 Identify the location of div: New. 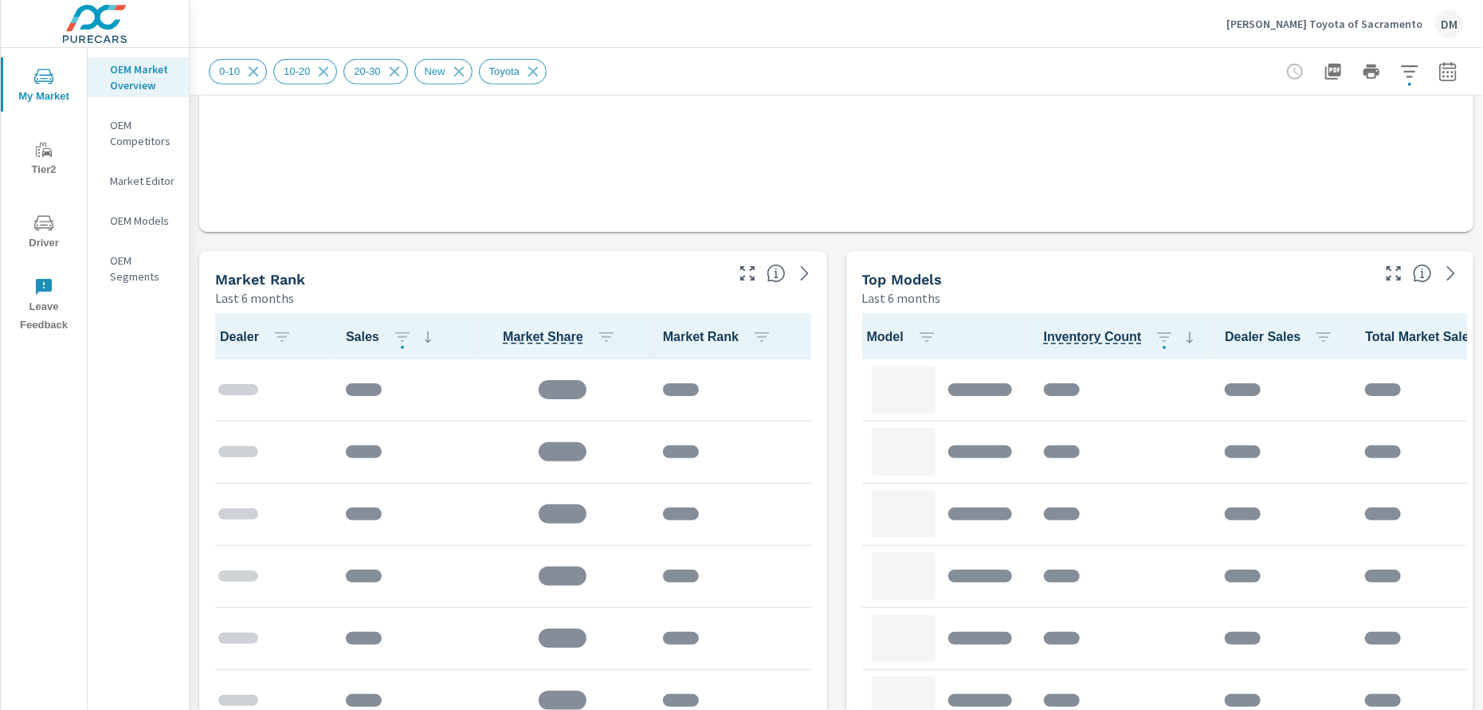
(443, 72).